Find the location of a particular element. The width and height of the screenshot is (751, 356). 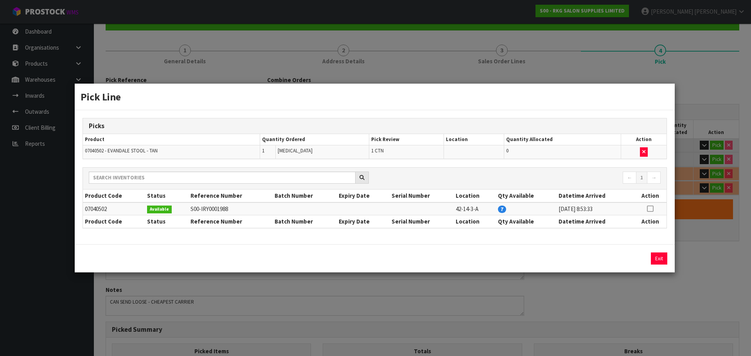

span: 0 is located at coordinates (507, 151).